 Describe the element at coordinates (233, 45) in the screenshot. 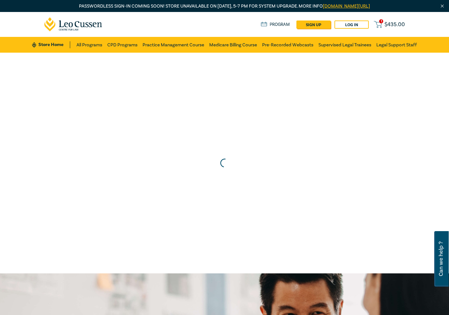

I see `a: Medicare Billing Course` at that location.